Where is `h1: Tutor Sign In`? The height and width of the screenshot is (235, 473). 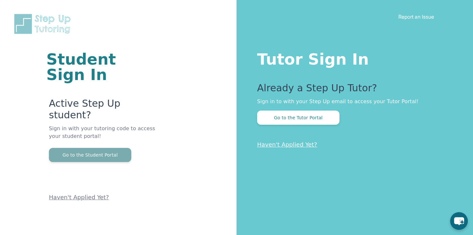 h1: Tutor Sign In is located at coordinates (352, 58).